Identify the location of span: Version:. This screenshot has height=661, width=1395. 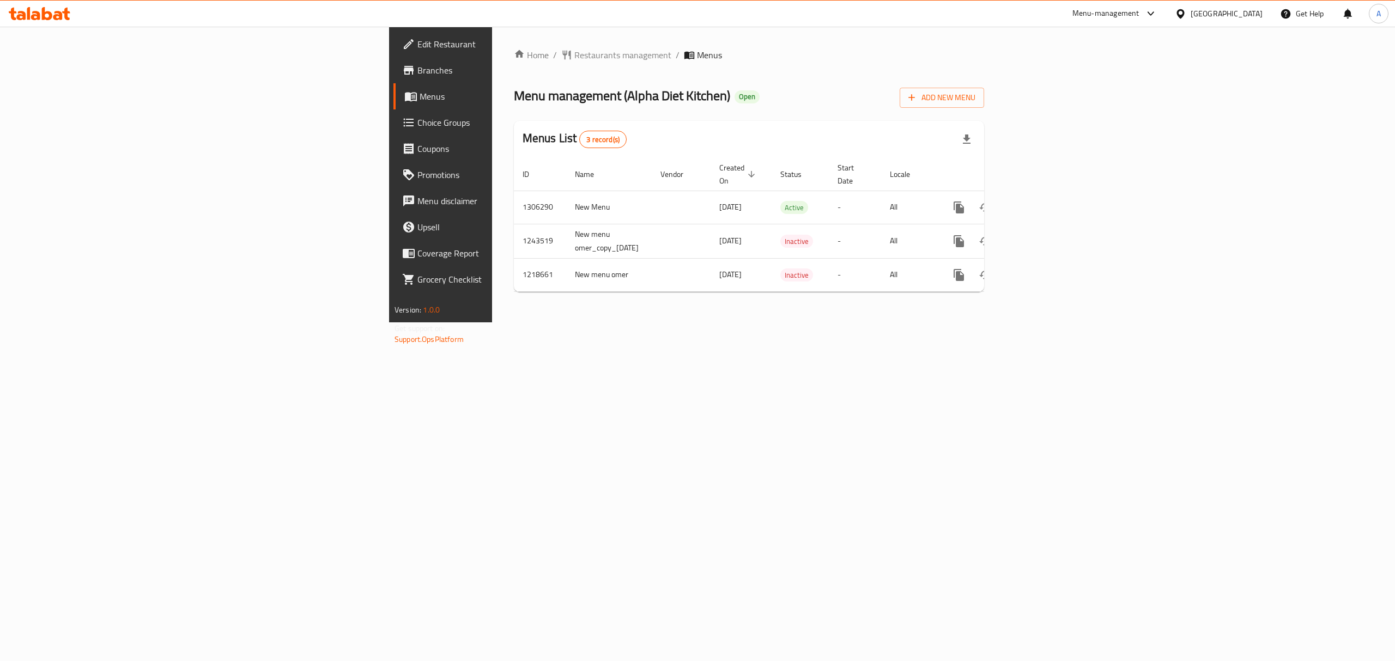
(408, 310).